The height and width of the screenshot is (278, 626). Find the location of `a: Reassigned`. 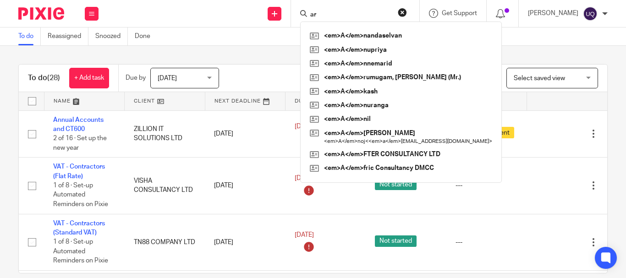

a: Reassigned is located at coordinates (68, 36).